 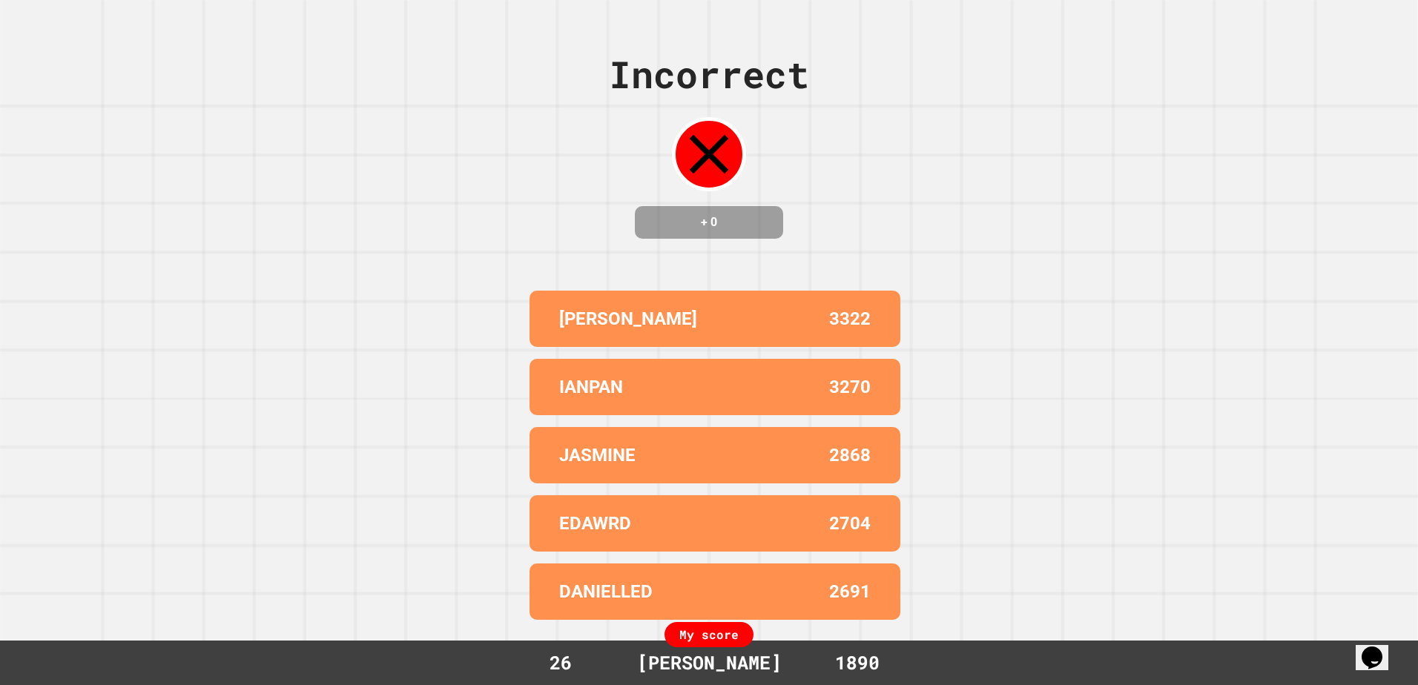 I want to click on p: JASMINE, so click(x=597, y=455).